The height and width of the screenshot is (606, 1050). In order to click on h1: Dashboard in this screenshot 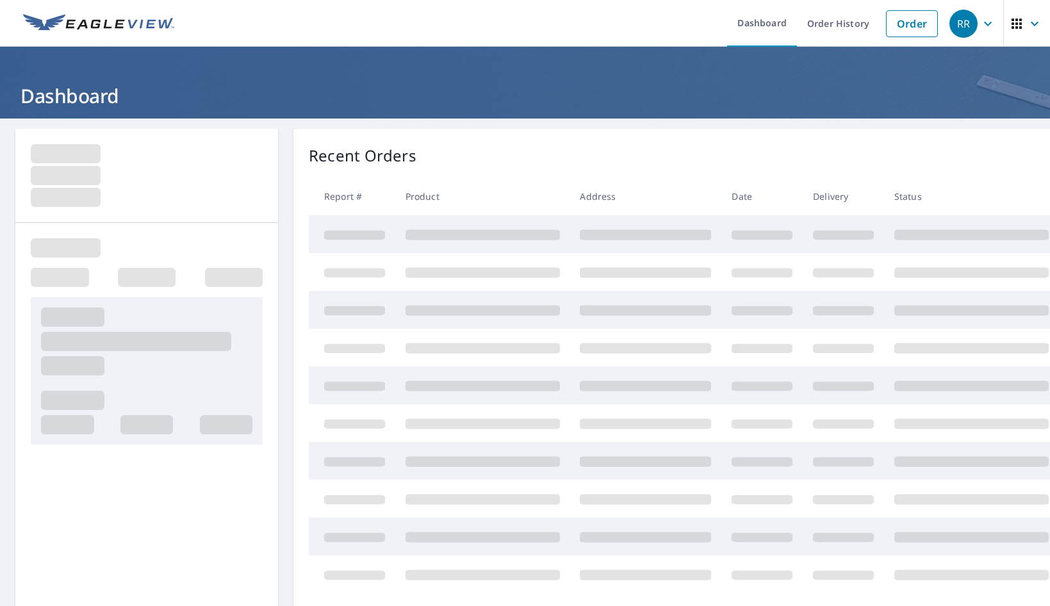, I will do `click(524, 95)`.